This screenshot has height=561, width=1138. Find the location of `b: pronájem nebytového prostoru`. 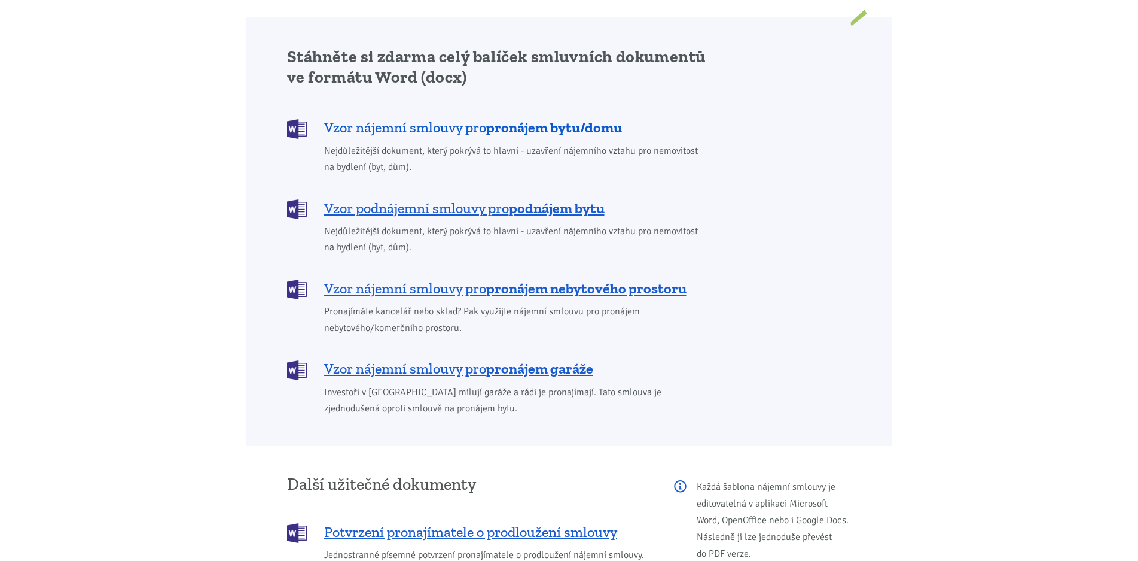

b: pronájem nebytového prostoru is located at coordinates (586, 288).